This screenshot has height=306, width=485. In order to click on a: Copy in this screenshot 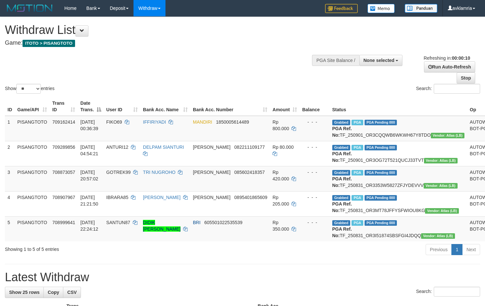, I will do `click(53, 293)`.